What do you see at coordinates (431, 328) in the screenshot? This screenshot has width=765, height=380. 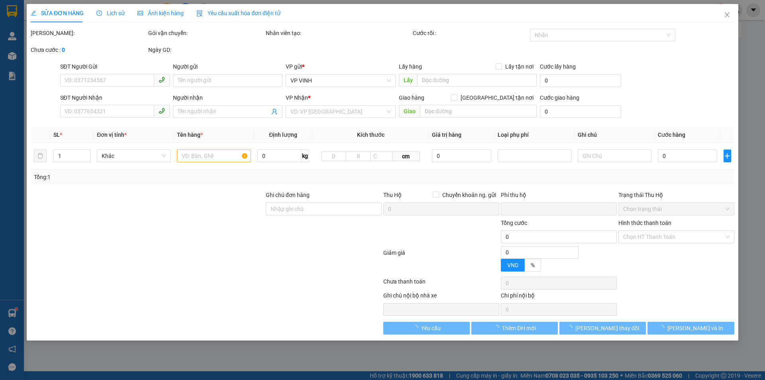 I see `span: Yêu cầu` at bounding box center [431, 328].